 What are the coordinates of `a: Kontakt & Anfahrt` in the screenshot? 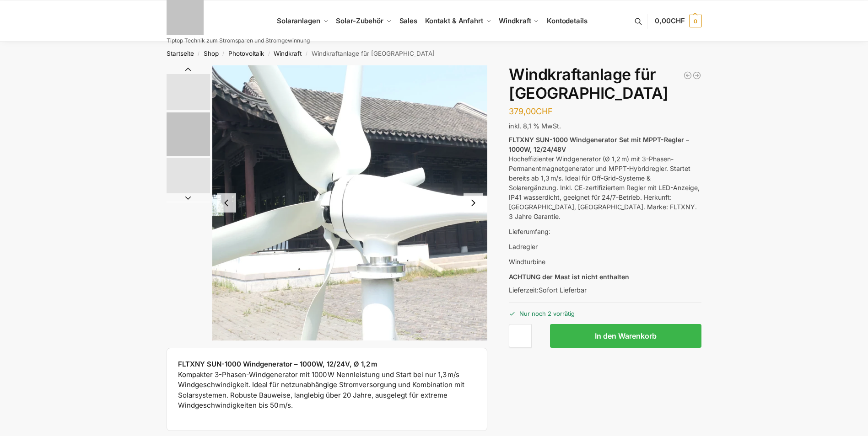 It's located at (458, 21).